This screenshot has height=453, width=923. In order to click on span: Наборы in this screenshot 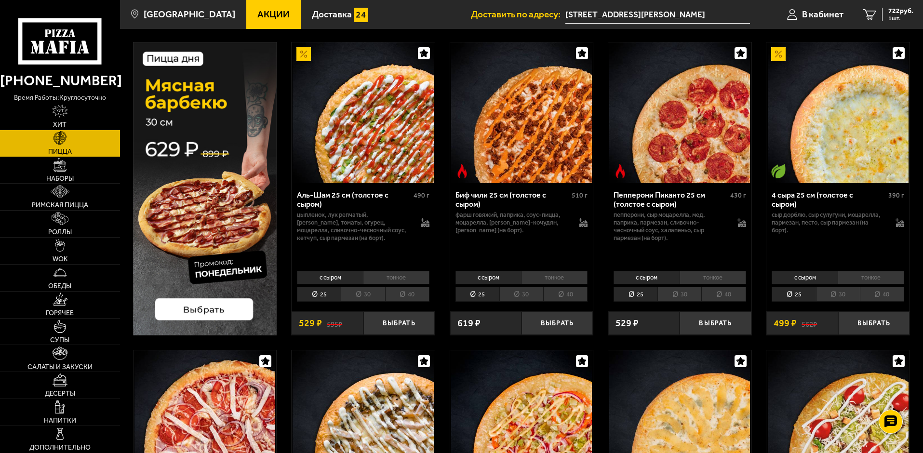, I will do `click(60, 179)`.